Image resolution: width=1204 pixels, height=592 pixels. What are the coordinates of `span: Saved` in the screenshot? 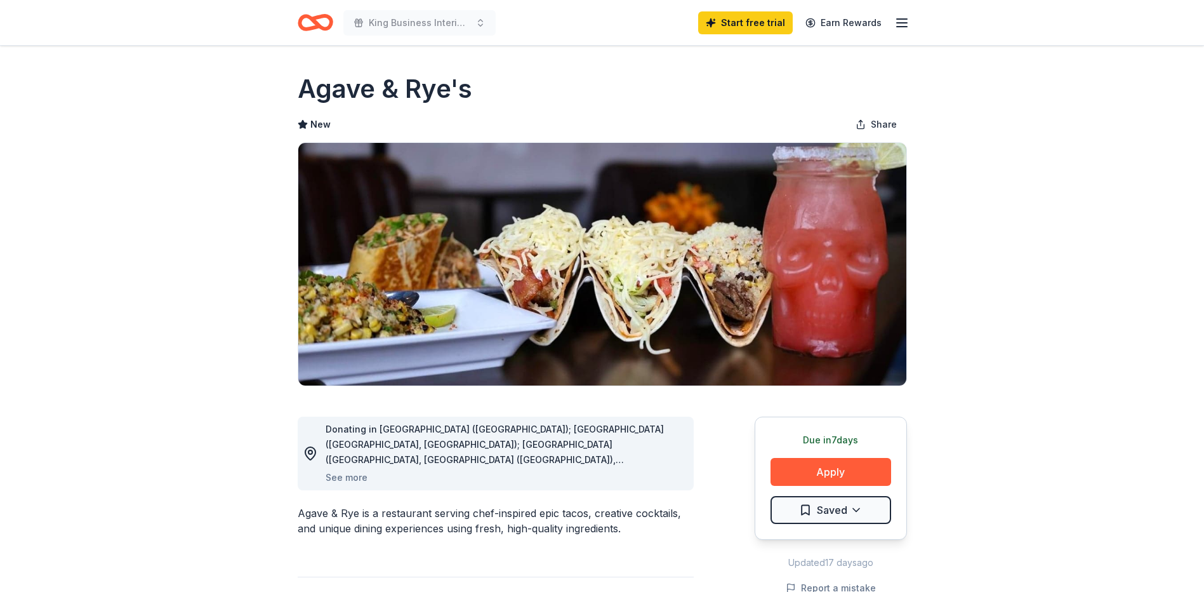 It's located at (832, 510).